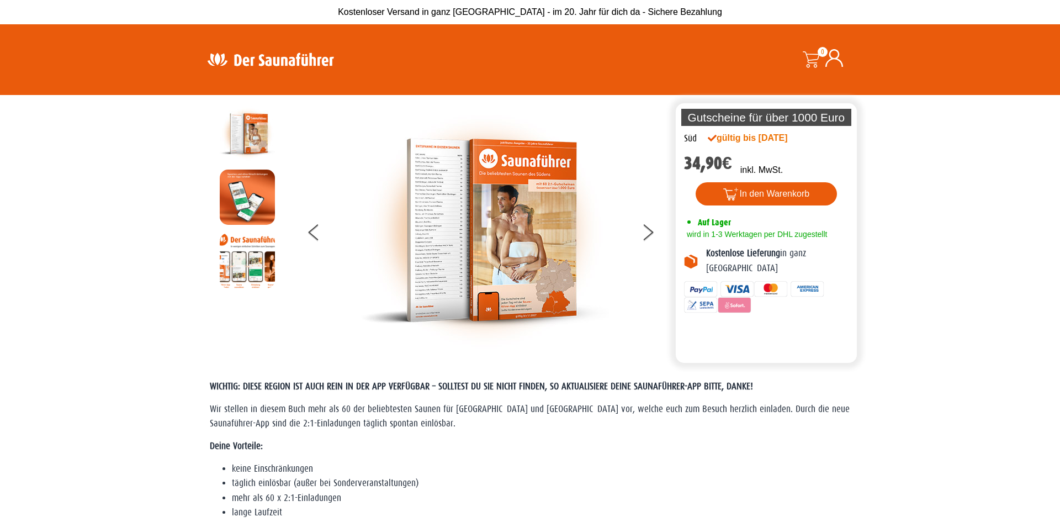  Describe the element at coordinates (766, 194) in the screenshot. I see `button: In den Warenkorb` at that location.